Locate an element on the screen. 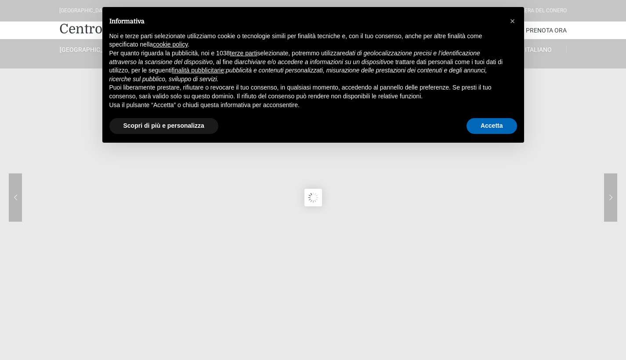 The height and width of the screenshot is (360, 626). p: Per quanto riguarda la pubblicità, noi e 1038 selezionate, potremmo utilizzare , al fine di e tra... is located at coordinates (306, 66).